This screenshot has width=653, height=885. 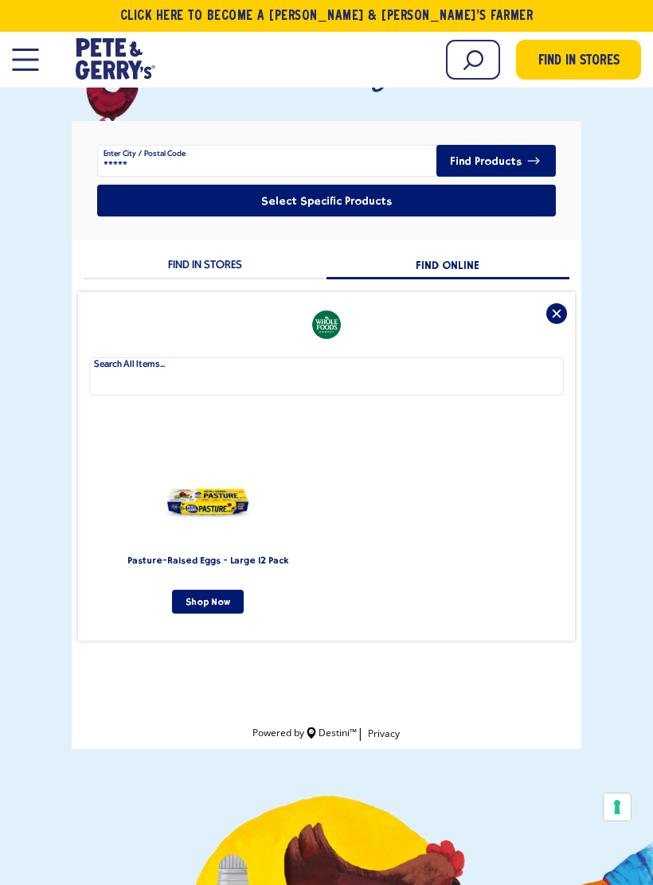 I want to click on button: Open Mobile Menu Modal Dialog, so click(x=25, y=60).